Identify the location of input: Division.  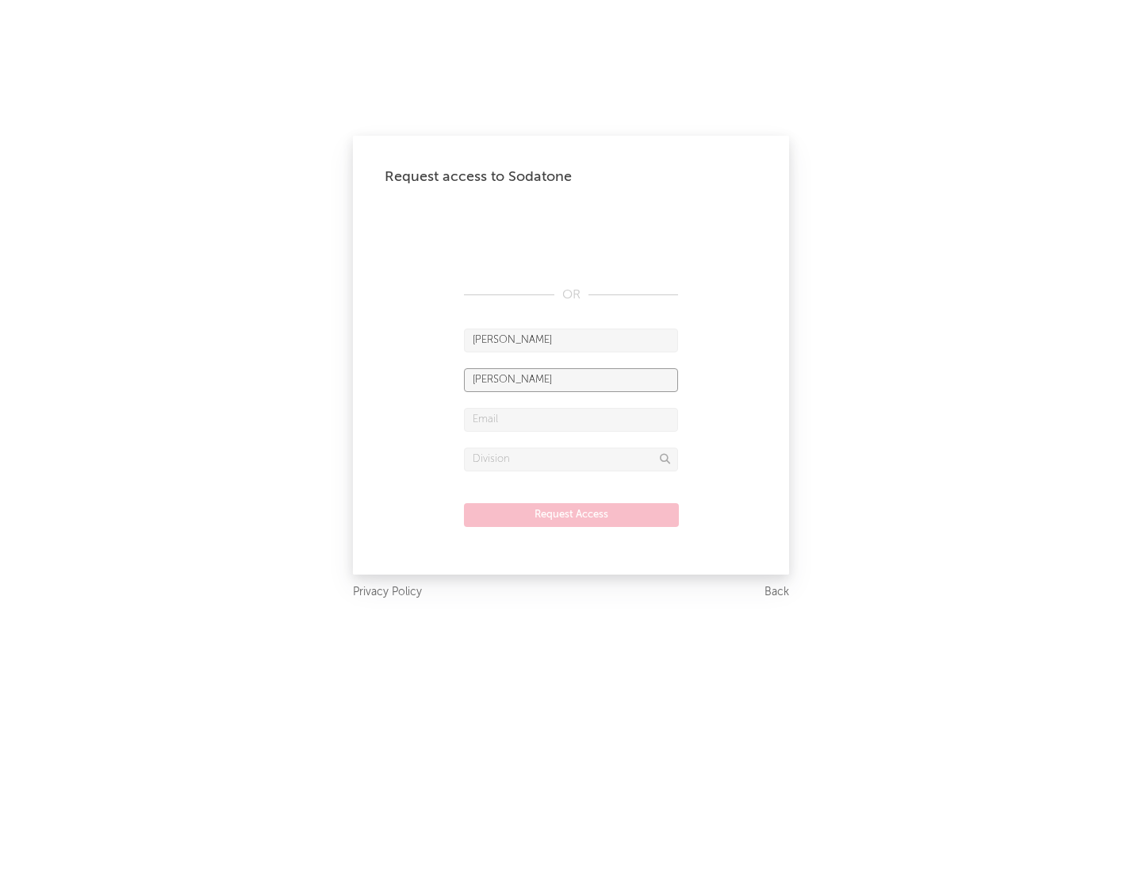
(571, 459).